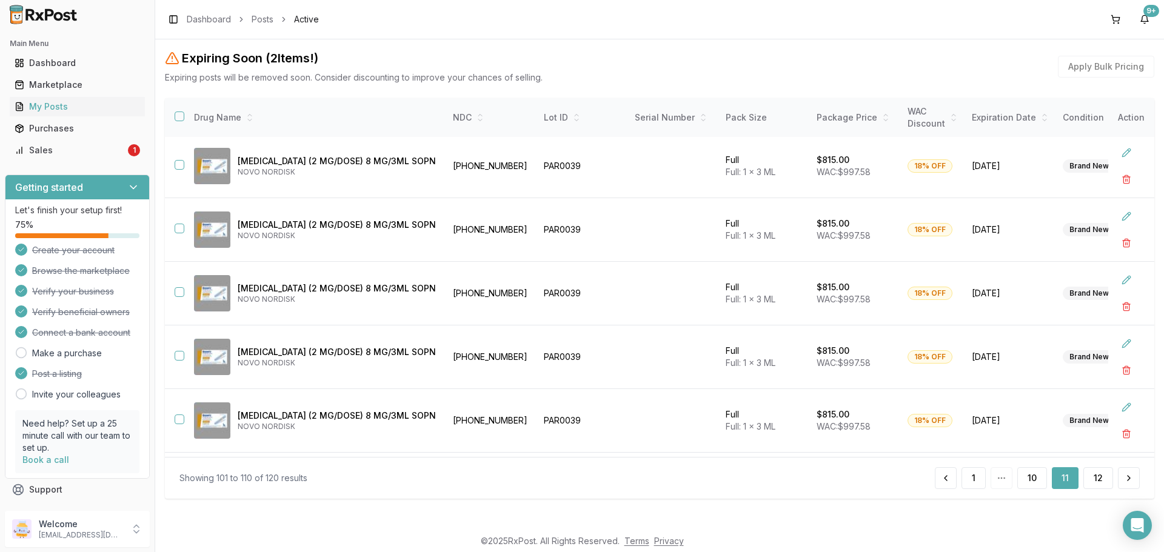  Describe the element at coordinates (1144, 19) in the screenshot. I see `button: 9+` at that location.